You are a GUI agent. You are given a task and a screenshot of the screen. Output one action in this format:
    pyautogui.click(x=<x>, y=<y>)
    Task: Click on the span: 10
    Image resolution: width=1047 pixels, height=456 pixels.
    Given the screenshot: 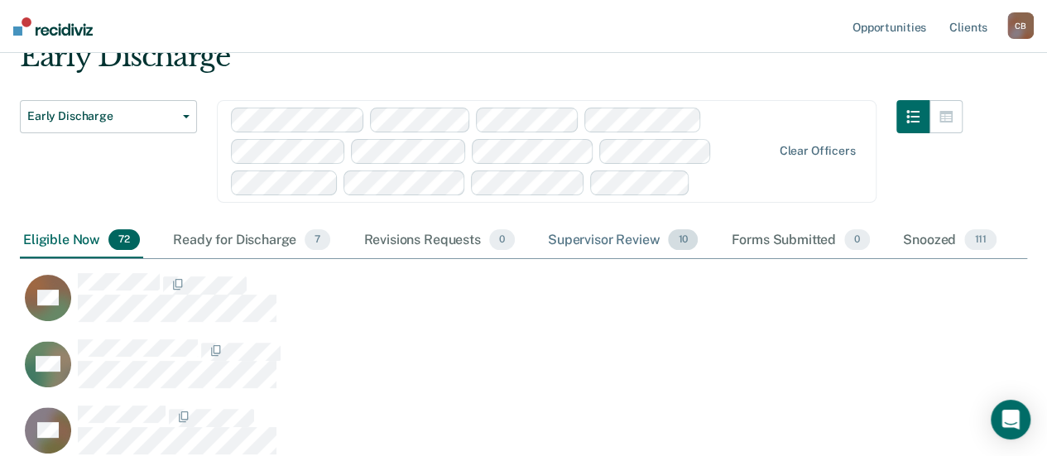 What is the action you would take?
    pyautogui.click(x=683, y=240)
    